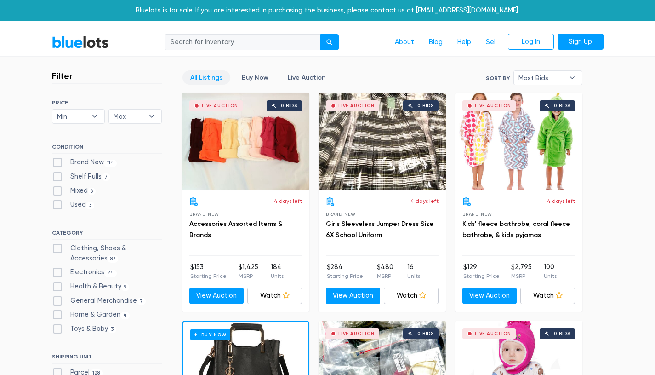 This screenshot has height=375, width=655. What do you see at coordinates (99, 301) in the screenshot?
I see `label: General Merchandise` at bounding box center [99, 301].